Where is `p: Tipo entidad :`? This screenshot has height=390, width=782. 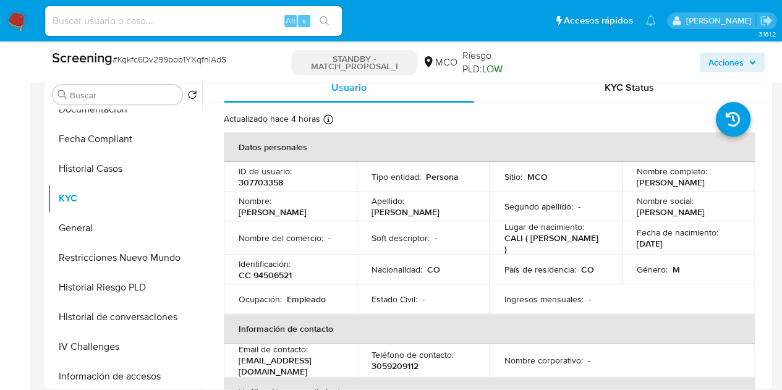 p: Tipo entidad : is located at coordinates (396, 177).